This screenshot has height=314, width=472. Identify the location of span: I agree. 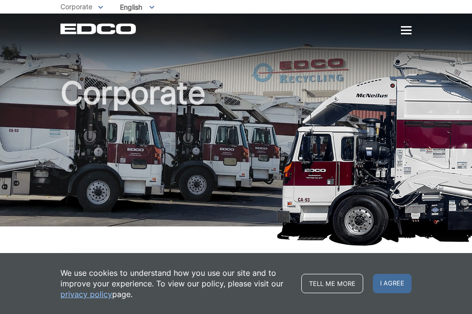
(392, 283).